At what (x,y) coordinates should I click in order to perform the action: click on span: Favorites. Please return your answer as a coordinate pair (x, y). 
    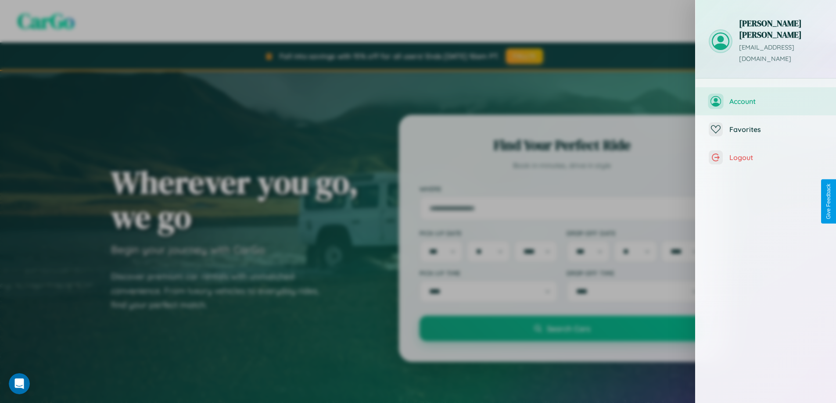
    Looking at the image, I should click on (776, 130).